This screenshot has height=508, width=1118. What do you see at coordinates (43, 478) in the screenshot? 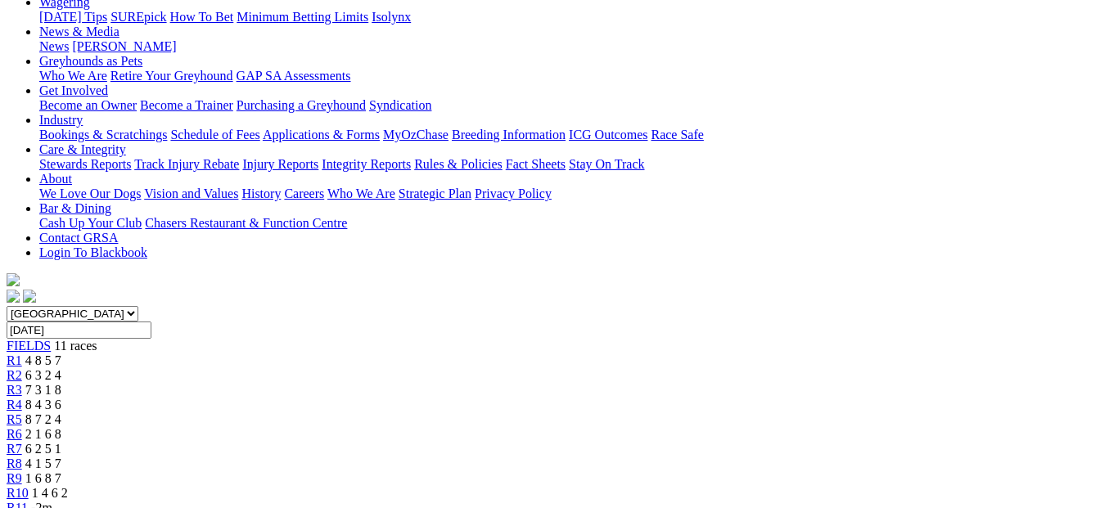
I see `span: 1 6 8 7` at bounding box center [43, 478].